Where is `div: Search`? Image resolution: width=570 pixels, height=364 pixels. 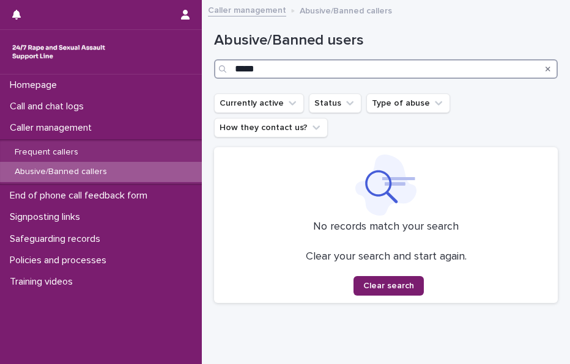 div: Search is located at coordinates (386, 69).